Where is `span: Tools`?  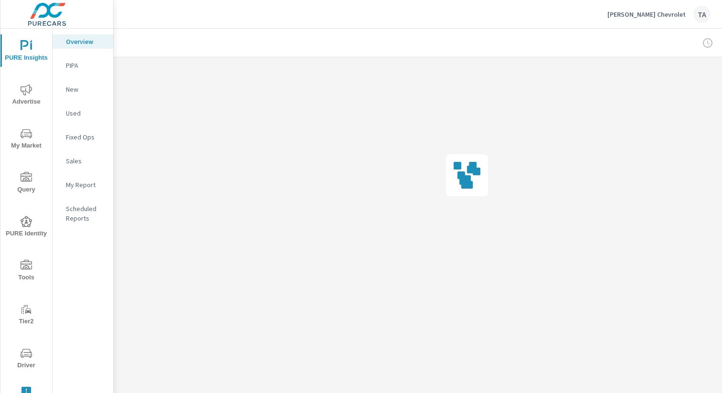
span: Tools is located at coordinates (26, 271).